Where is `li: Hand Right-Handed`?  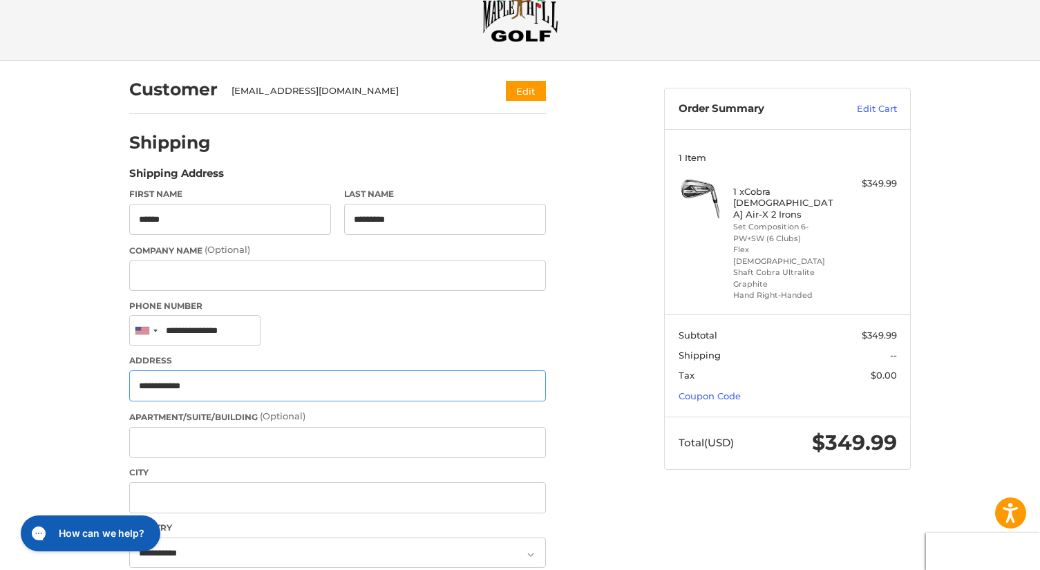
li: Hand Right-Handed is located at coordinates (786, 295).